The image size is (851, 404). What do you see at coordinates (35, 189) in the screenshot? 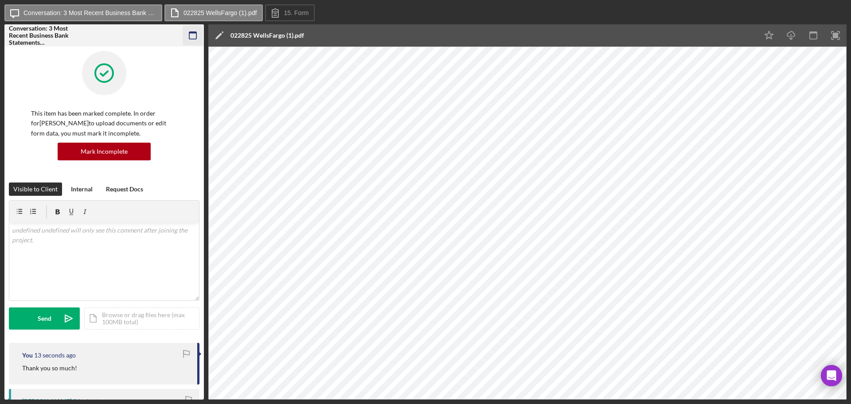
I see `div: Visible to Client` at bounding box center [35, 189].